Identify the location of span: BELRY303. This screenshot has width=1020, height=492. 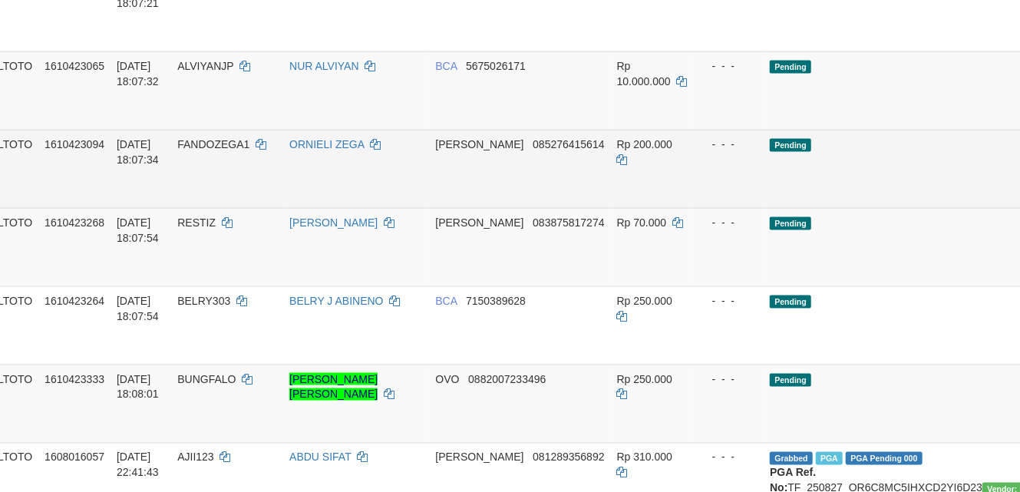
(203, 301).